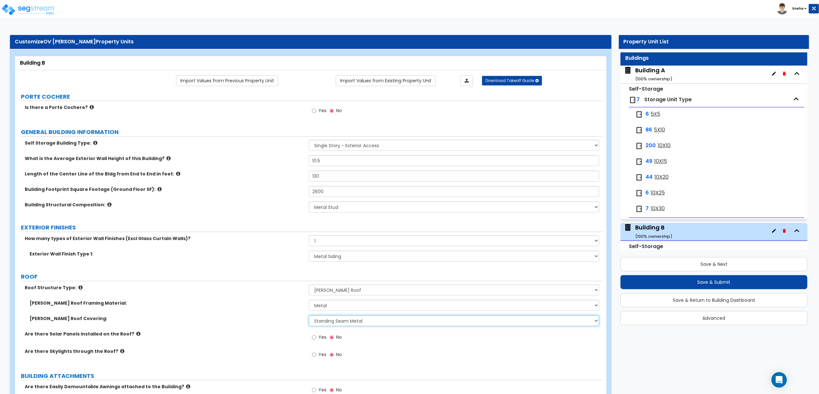  What do you see at coordinates (664, 146) in the screenshot?
I see `span: 10X10` at bounding box center [664, 146].